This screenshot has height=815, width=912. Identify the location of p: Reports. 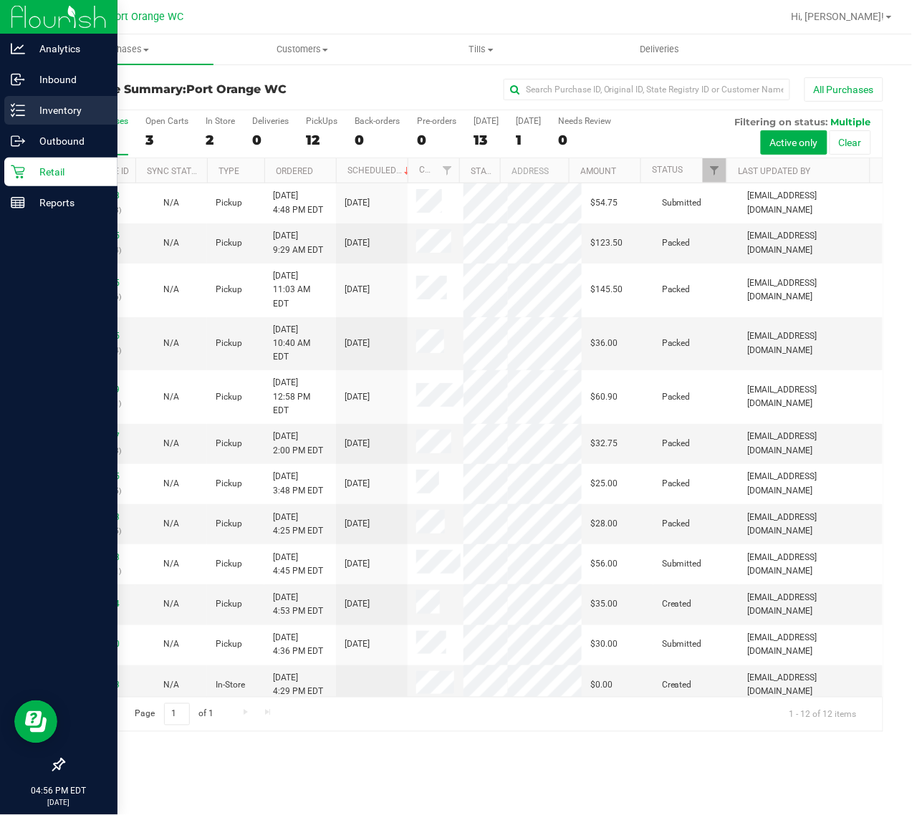
(68, 203).